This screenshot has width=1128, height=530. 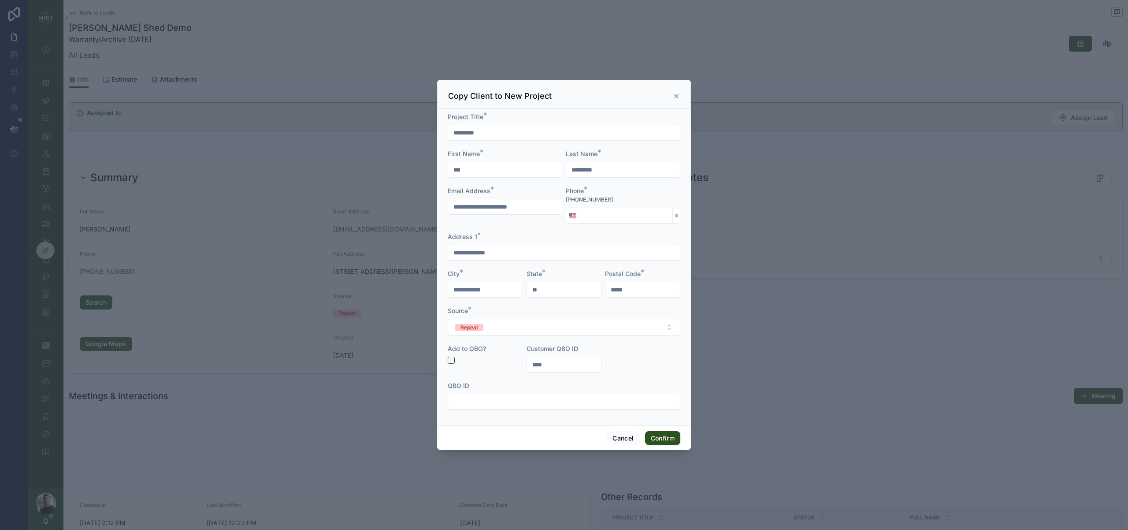 I want to click on span: Project Title, so click(x=465, y=116).